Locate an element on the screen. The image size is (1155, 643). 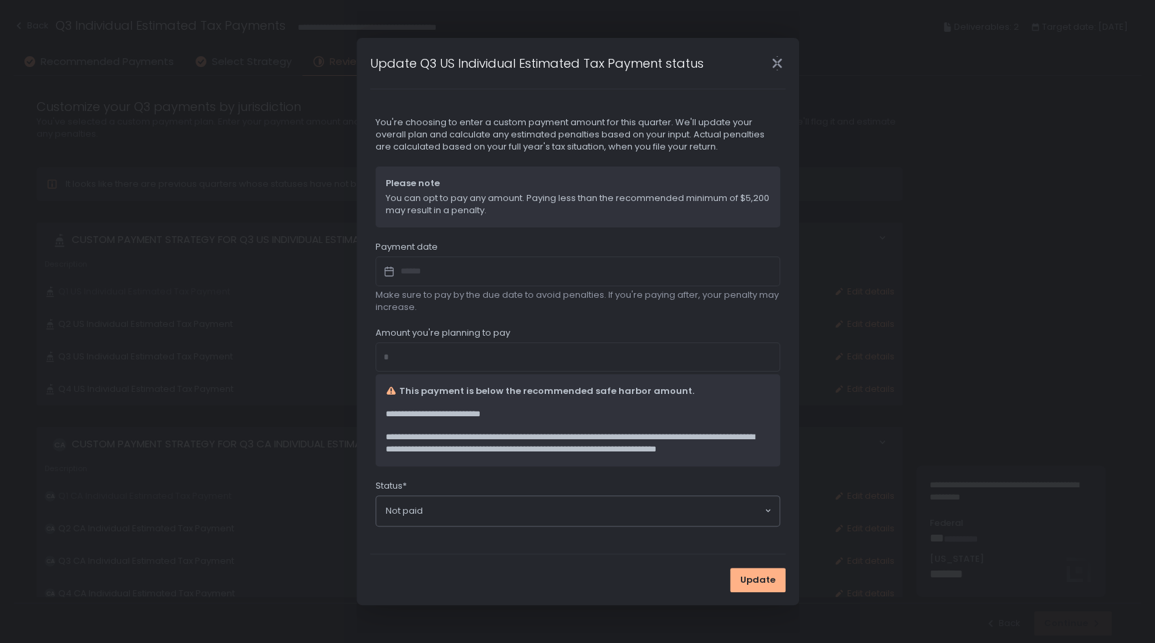
div: Search for option is located at coordinates (578, 511).